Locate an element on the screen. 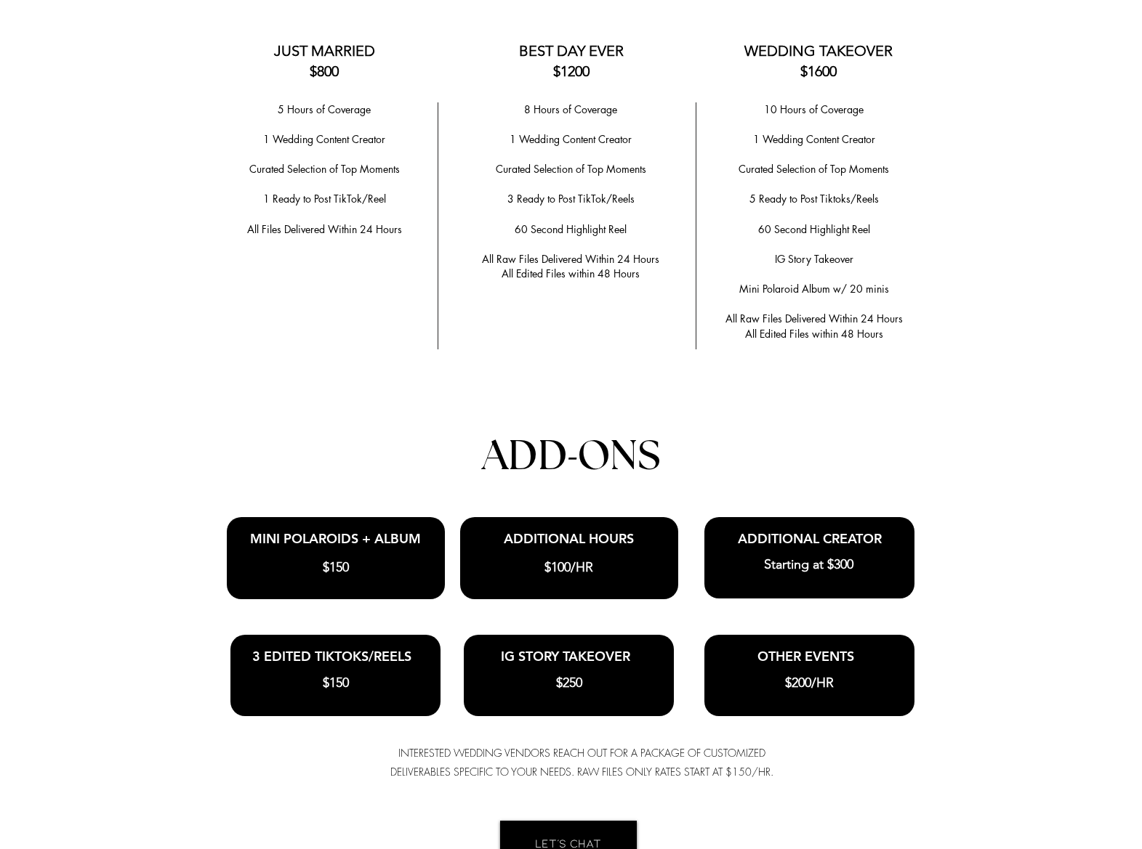 The height and width of the screenshot is (849, 1142). span: 3 Ready to Post TikTok/Reels is located at coordinates (570, 198).